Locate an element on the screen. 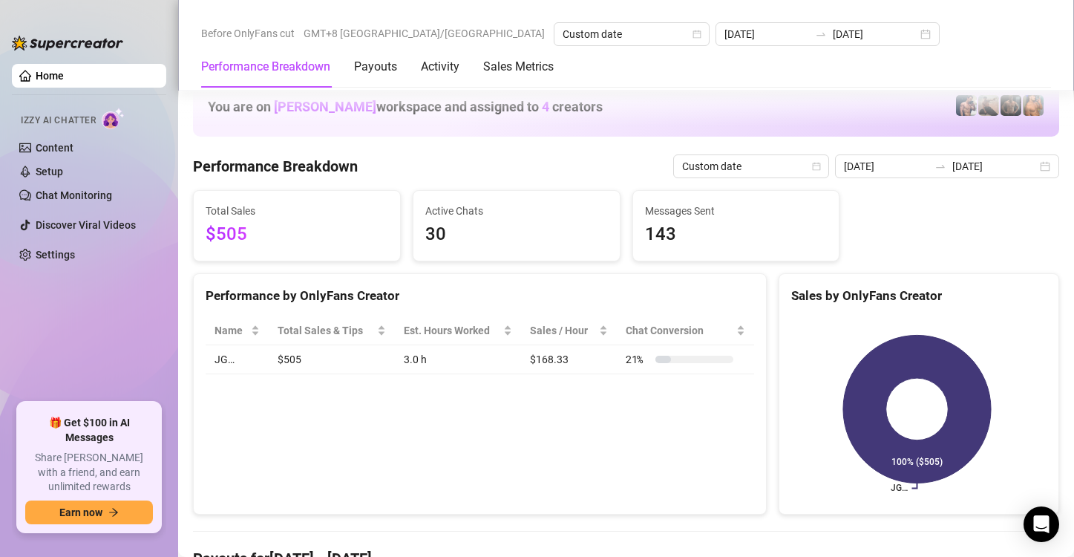 This screenshot has width=1074, height=557. img: AI Chatter is located at coordinates (113, 118).